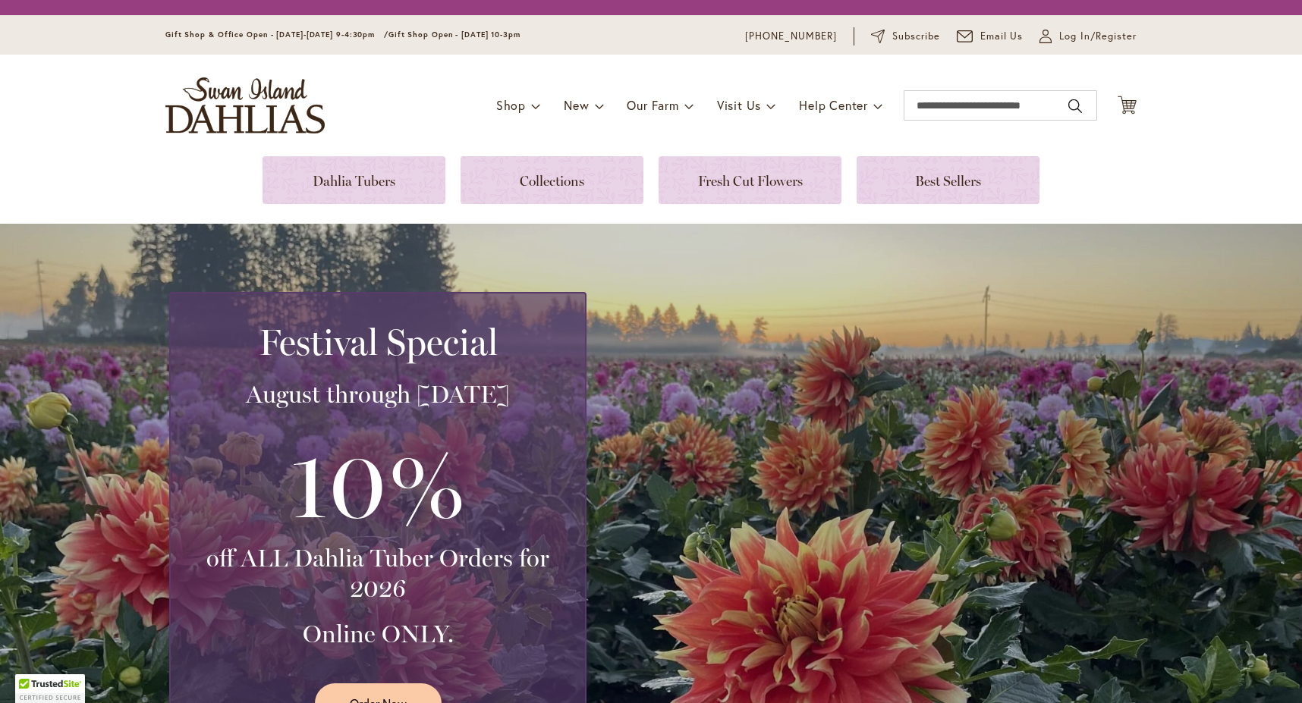  What do you see at coordinates (245, 105) in the screenshot?
I see `a: store logo` at bounding box center [245, 105].